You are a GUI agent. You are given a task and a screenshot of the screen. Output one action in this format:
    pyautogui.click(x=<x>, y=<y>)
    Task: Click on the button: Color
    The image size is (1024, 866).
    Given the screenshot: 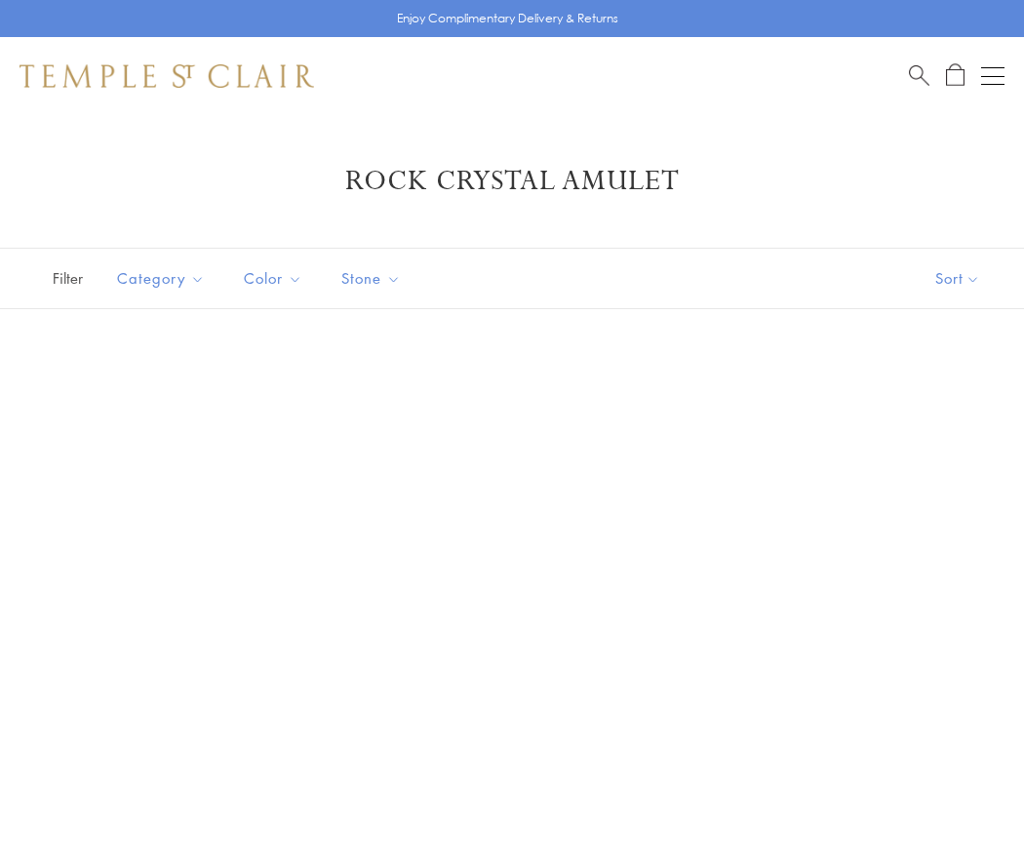 What is the action you would take?
    pyautogui.click(x=273, y=278)
    